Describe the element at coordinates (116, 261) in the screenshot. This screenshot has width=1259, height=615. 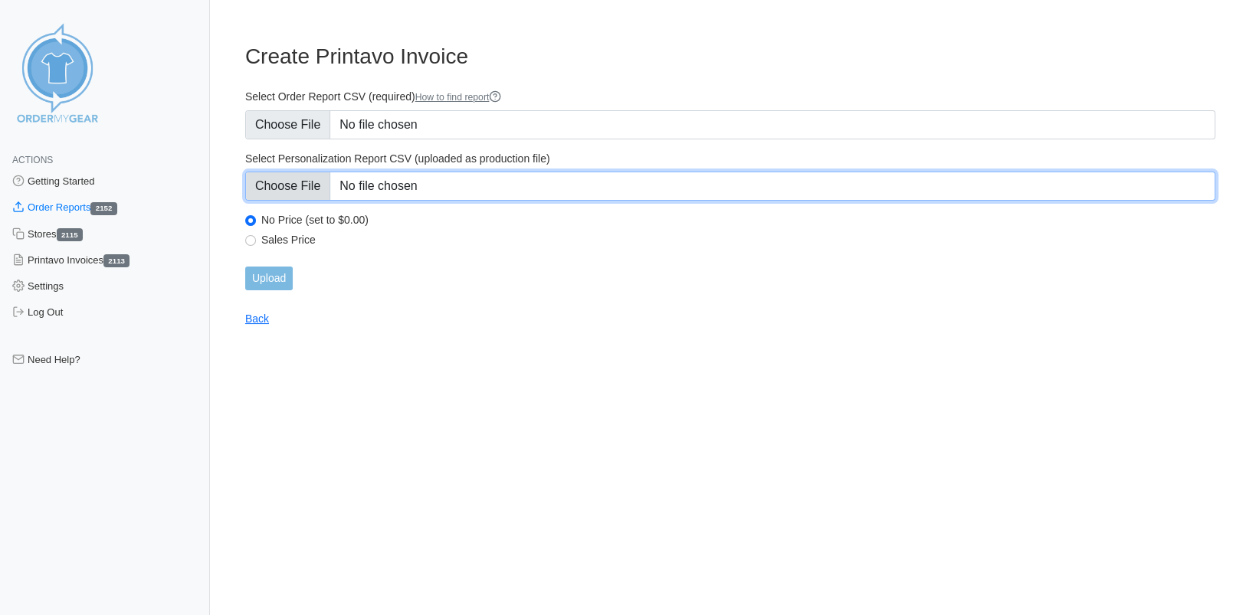
I see `span: 2113` at that location.